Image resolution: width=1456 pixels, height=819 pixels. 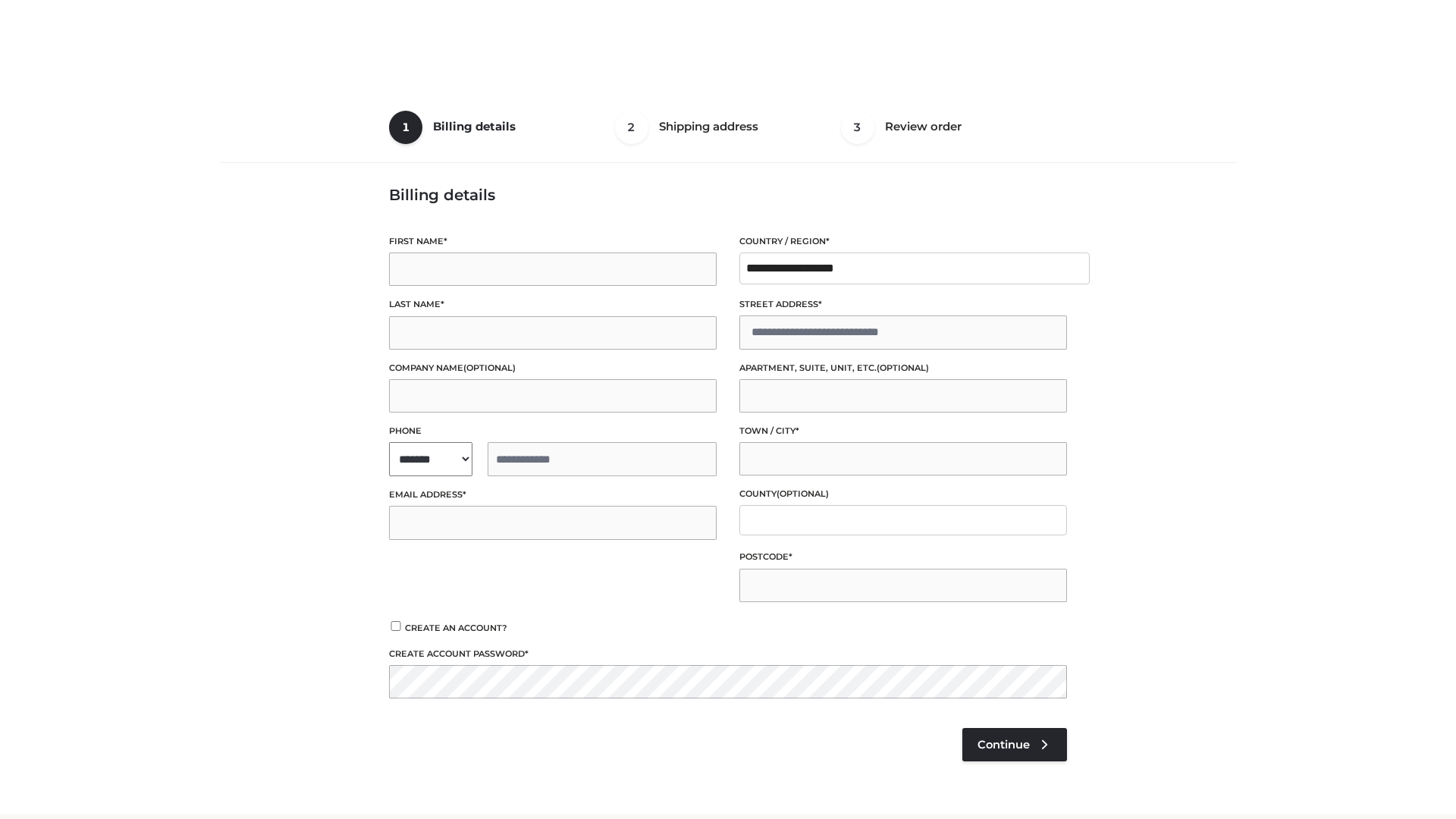 What do you see at coordinates (1015, 744) in the screenshot?
I see `a: Continue` at bounding box center [1015, 744].